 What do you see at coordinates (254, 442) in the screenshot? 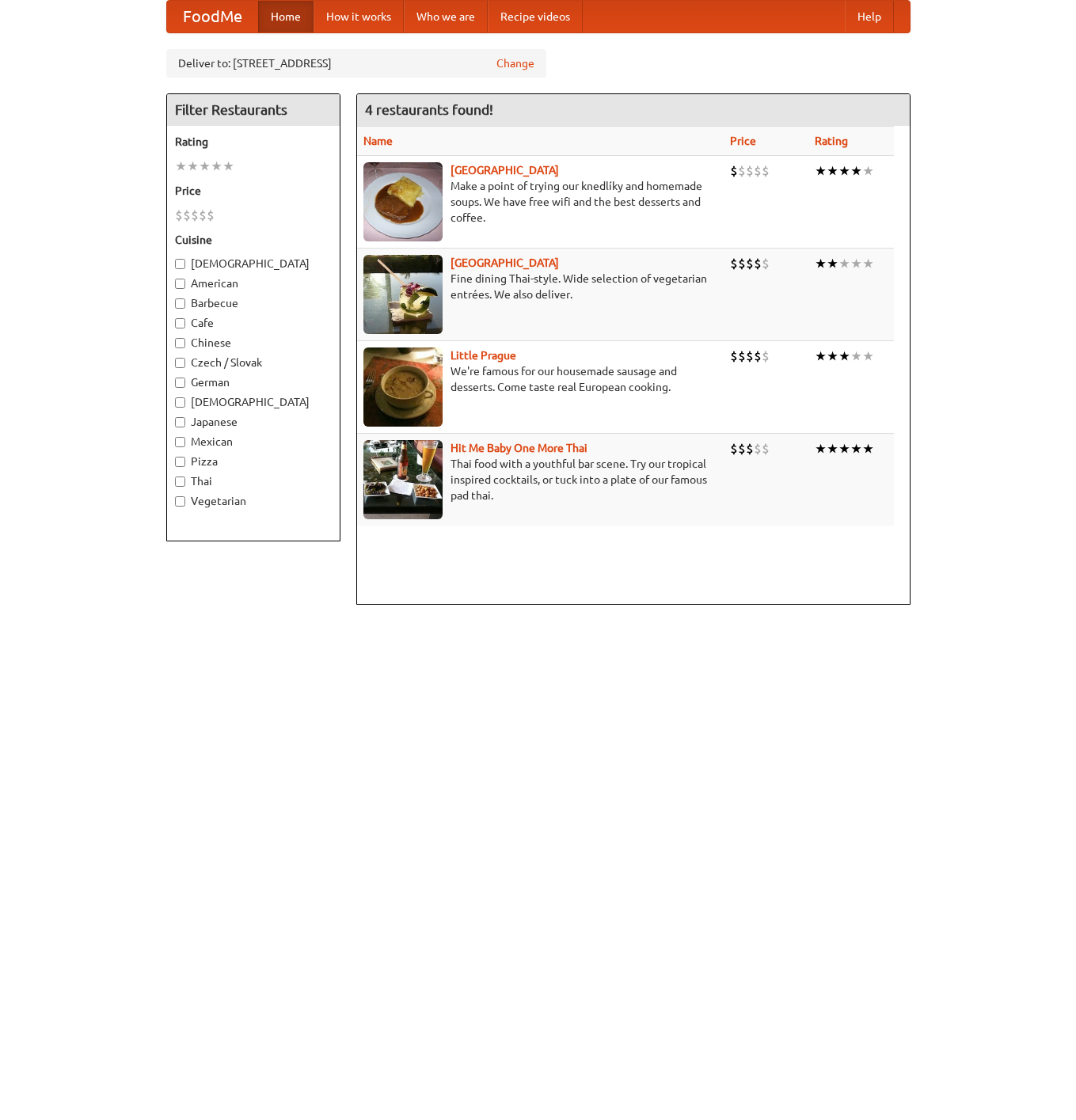
I see `label: Mexican` at bounding box center [254, 442].